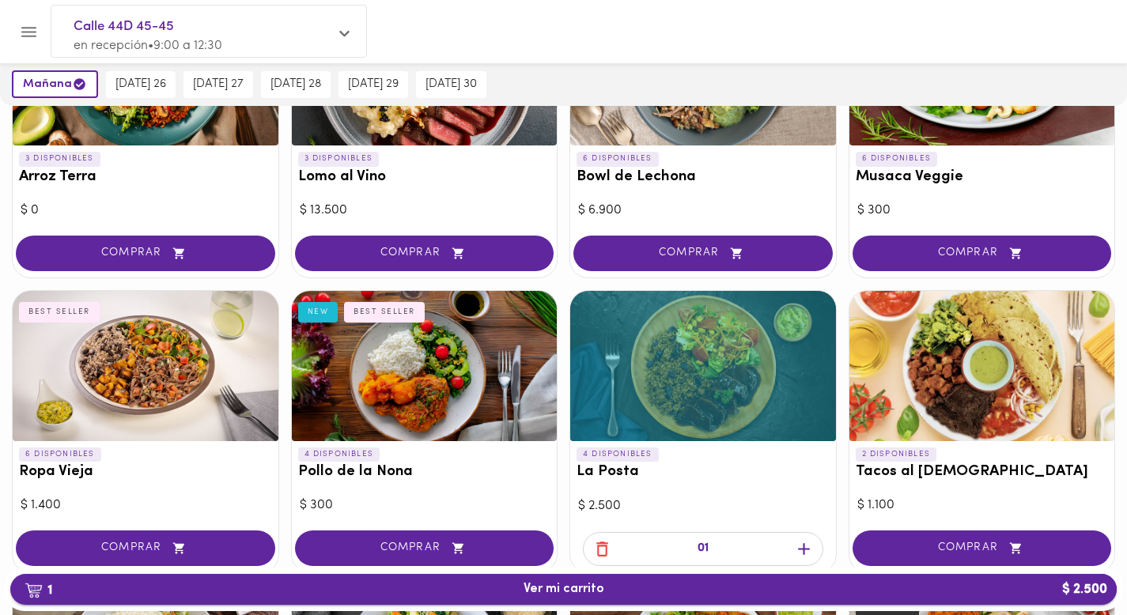  What do you see at coordinates (146, 210) in the screenshot?
I see `div: $ 0` at bounding box center [146, 210].